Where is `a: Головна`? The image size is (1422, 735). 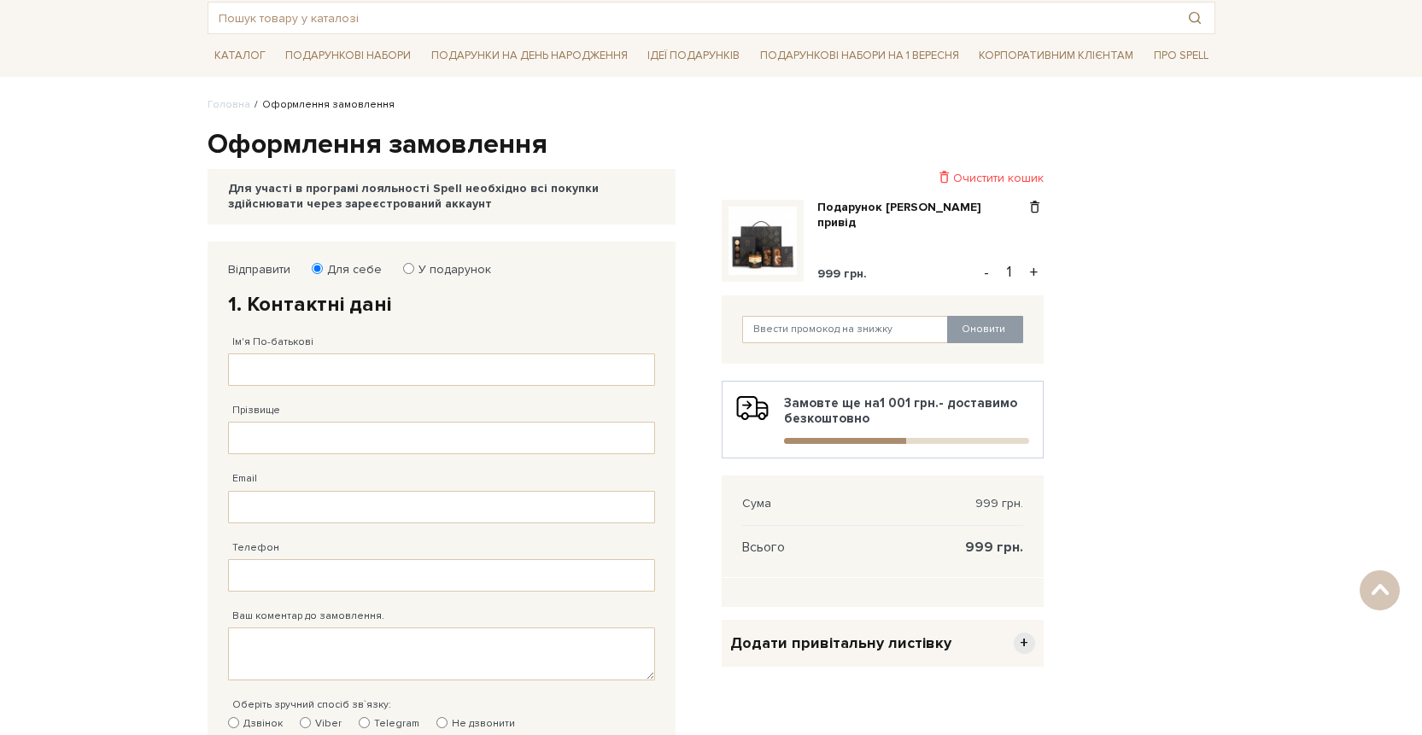 a: Головна is located at coordinates (229, 104).